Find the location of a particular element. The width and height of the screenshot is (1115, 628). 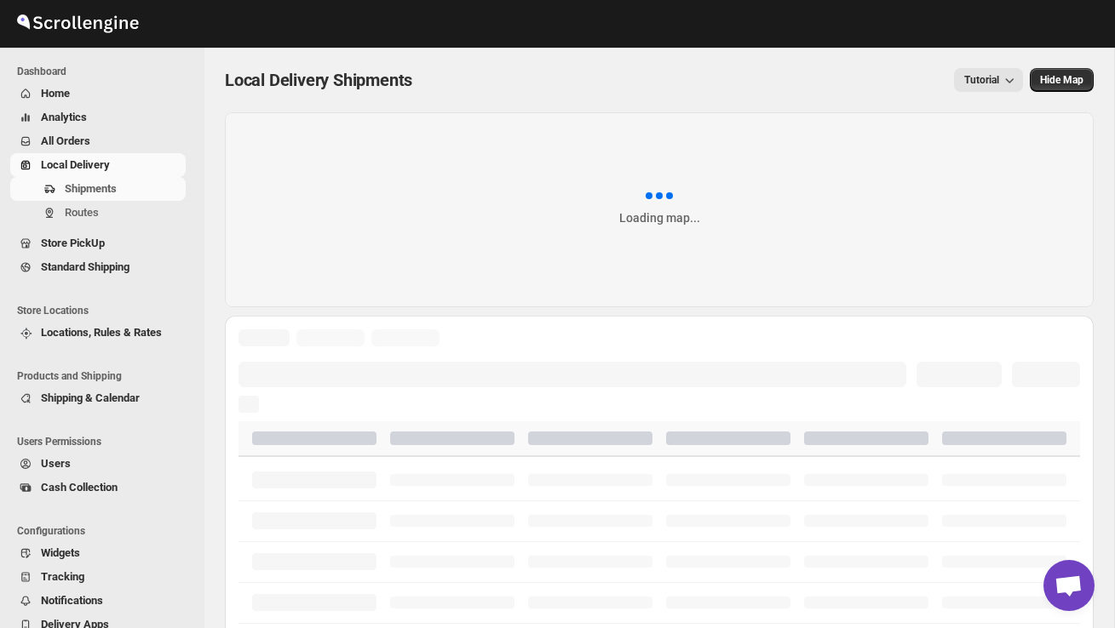

span: Analytics is located at coordinates (64, 117).